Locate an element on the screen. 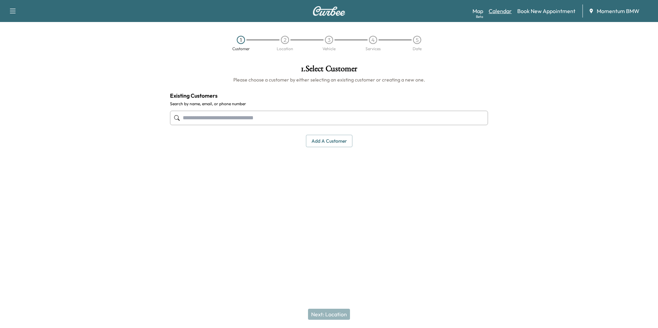 The image size is (658, 328). div: Customer is located at coordinates (241, 49).